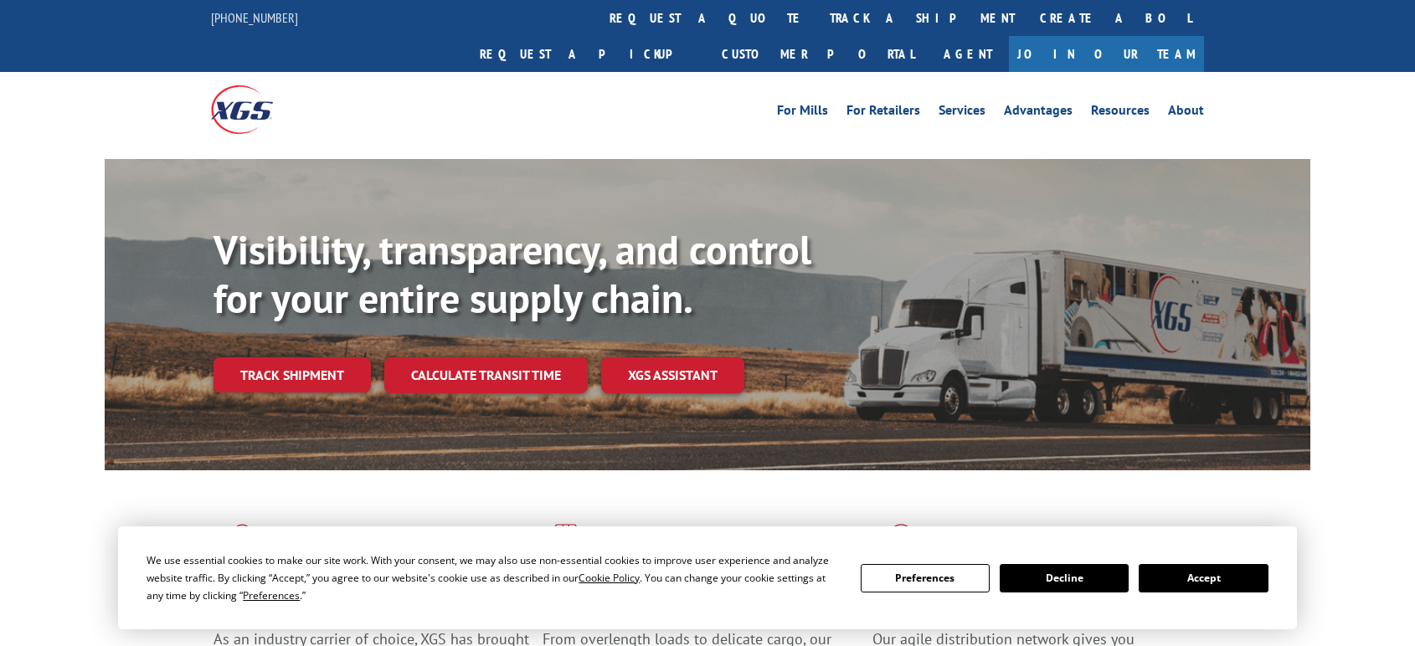  Describe the element at coordinates (1038, 113) in the screenshot. I see `a: Advantages` at that location.